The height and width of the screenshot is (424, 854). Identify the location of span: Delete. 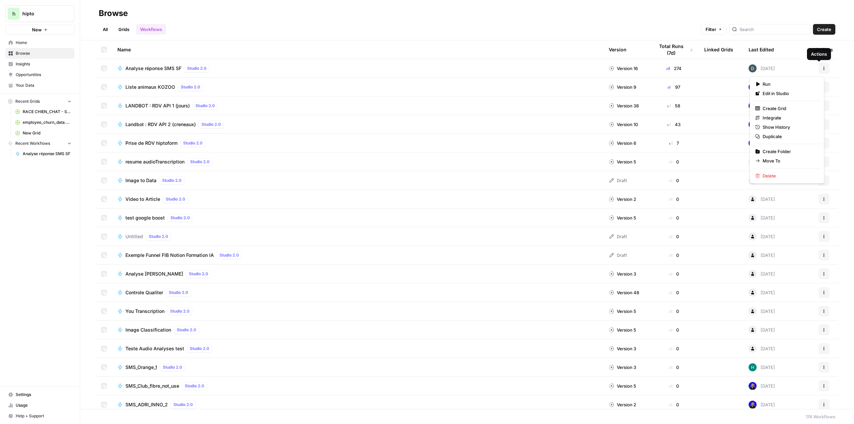
(789, 176).